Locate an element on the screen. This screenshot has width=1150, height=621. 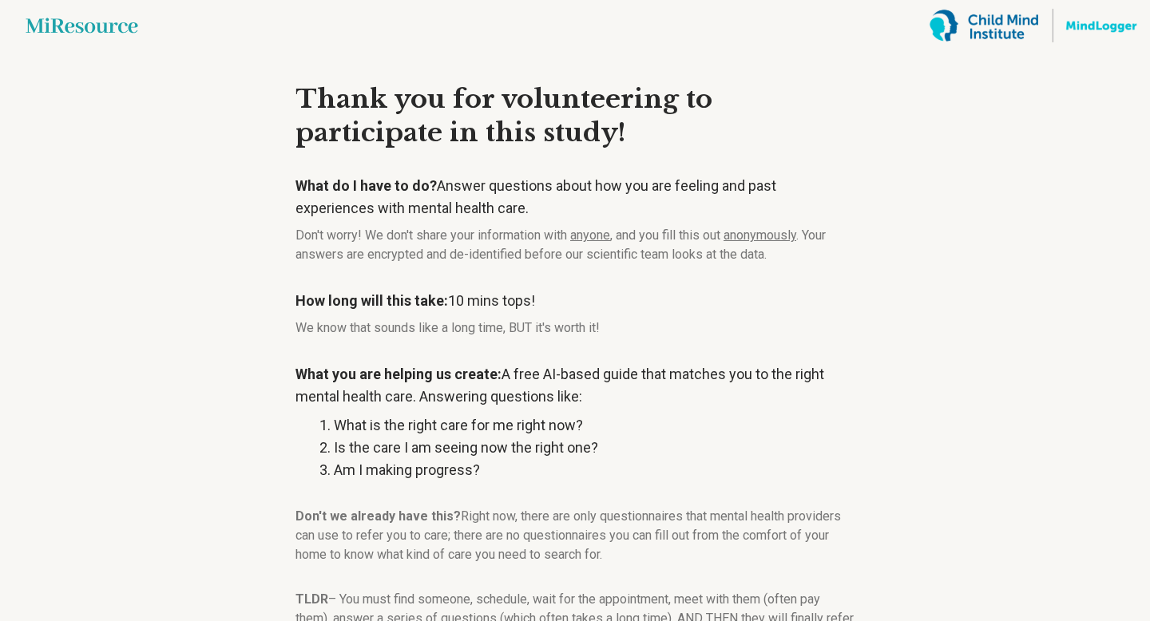
strong: How long will this take: is located at coordinates (371, 300).